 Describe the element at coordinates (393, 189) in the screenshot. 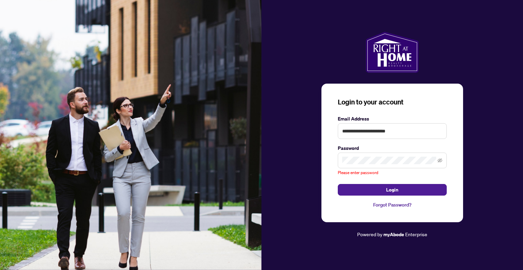

I see `button: Login` at that location.